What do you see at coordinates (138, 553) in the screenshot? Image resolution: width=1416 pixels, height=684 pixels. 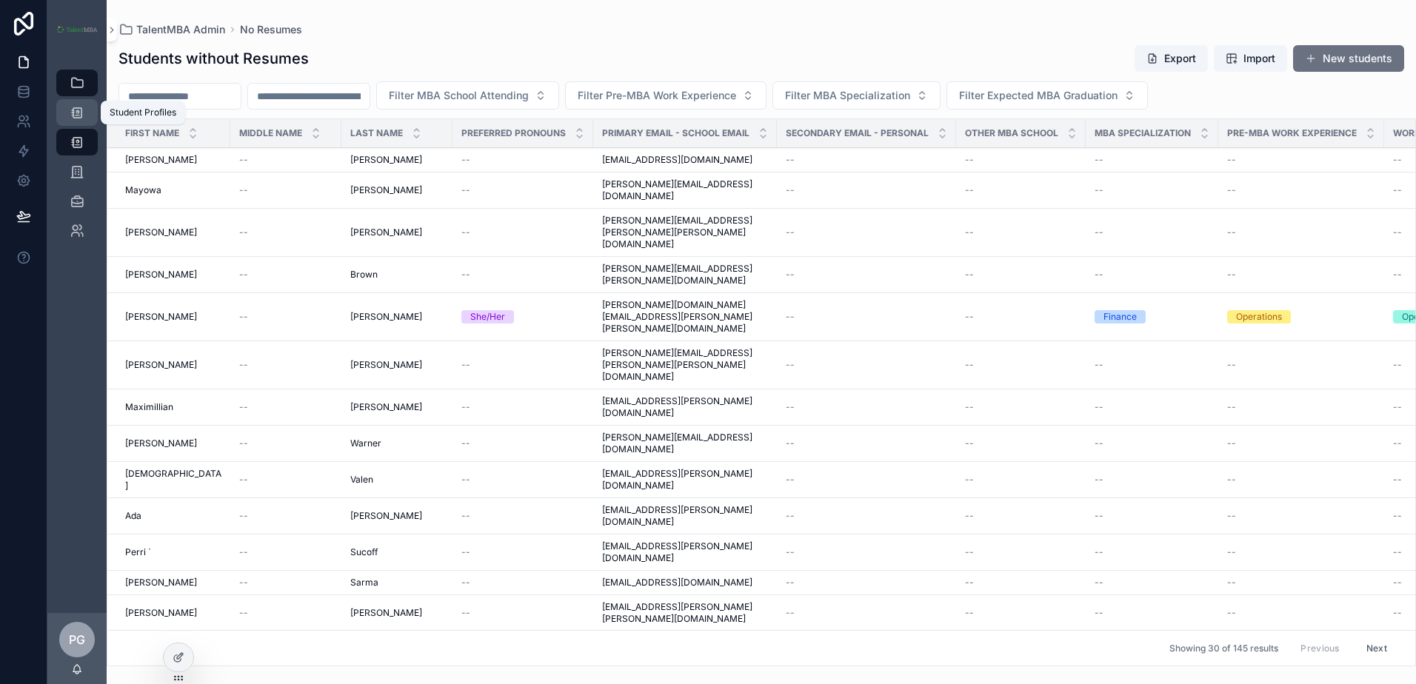 I see `span: Perri `` at bounding box center [138, 553].